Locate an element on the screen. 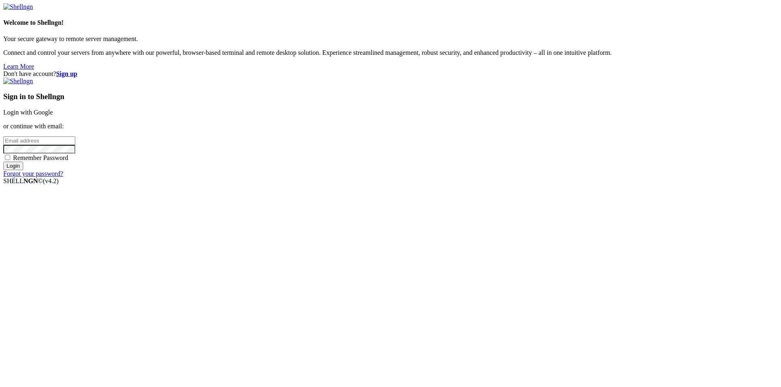 The image size is (781, 387). div: Don't have account? is located at coordinates (390, 74).